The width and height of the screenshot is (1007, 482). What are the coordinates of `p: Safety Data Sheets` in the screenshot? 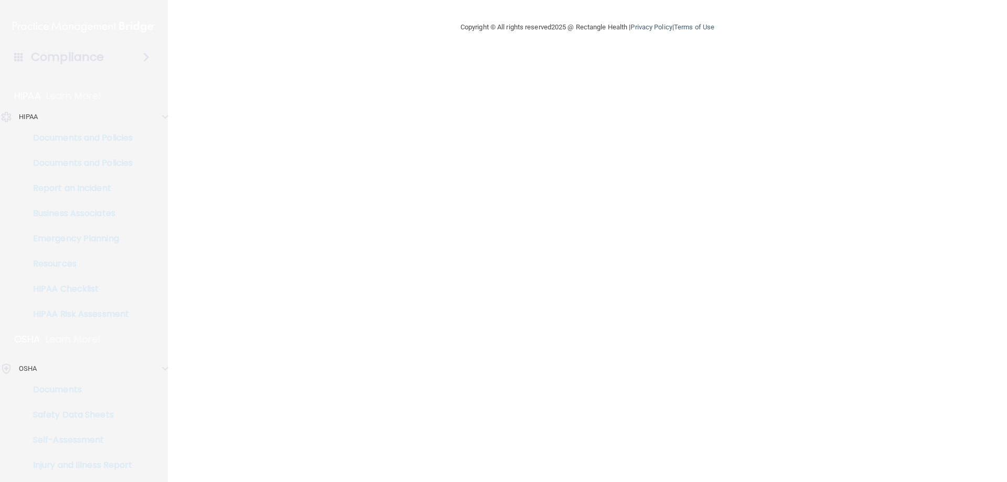 It's located at (78, 415).